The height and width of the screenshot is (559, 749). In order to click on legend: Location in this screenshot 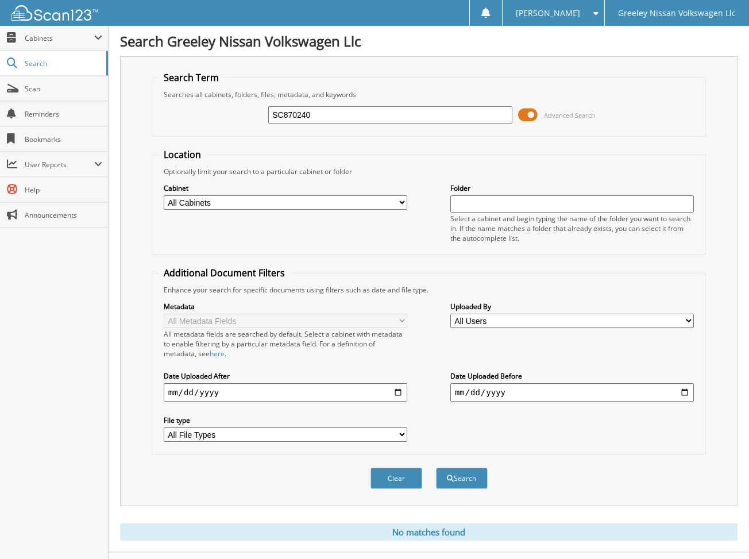, I will do `click(182, 155)`.